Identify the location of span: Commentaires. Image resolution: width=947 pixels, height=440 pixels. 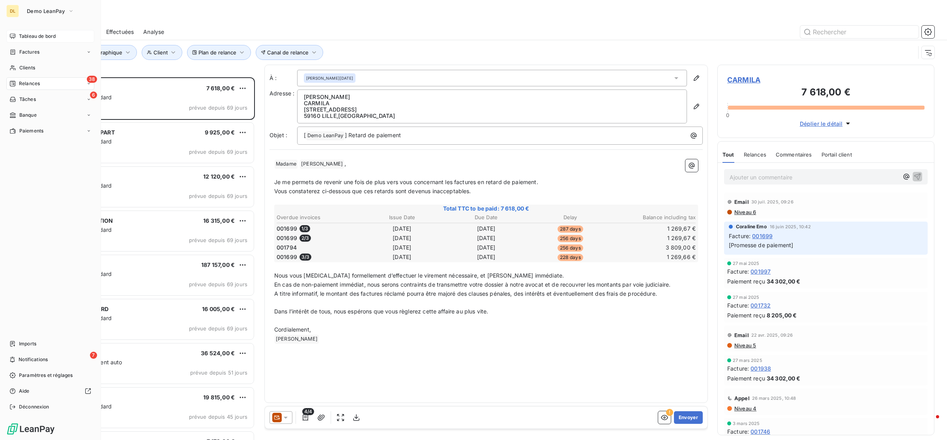
(794, 155).